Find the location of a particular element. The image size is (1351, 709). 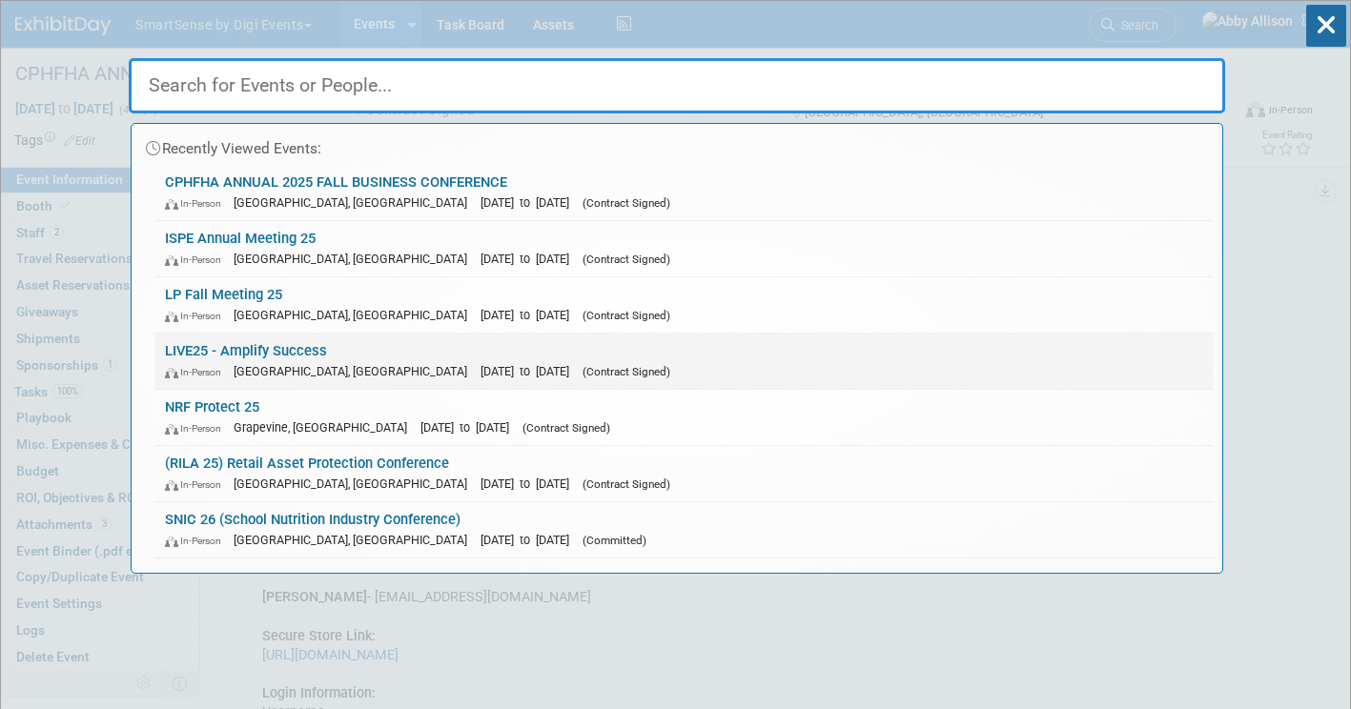

span: (Committed) is located at coordinates (614, 541).